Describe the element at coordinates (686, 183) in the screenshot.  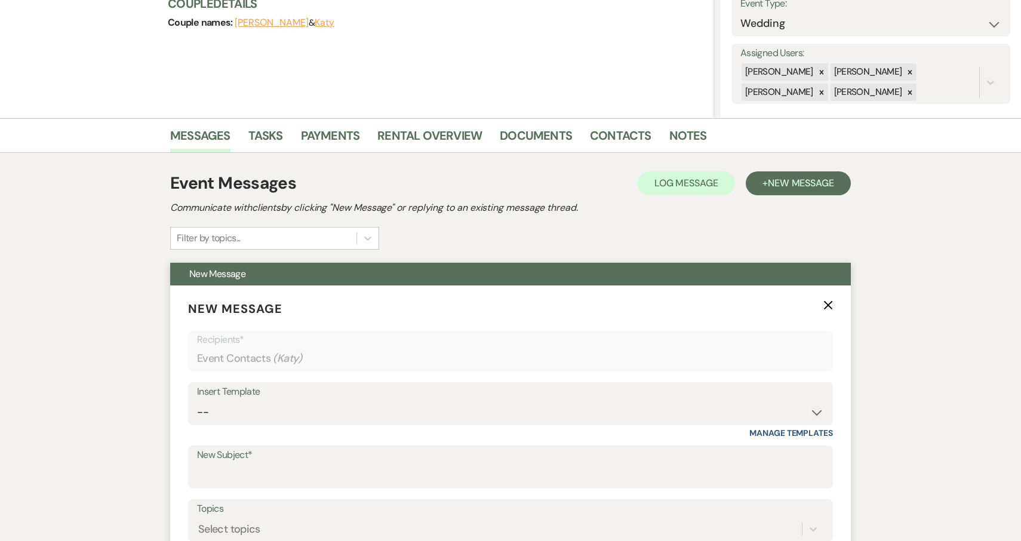
I see `span: Log Message` at that location.